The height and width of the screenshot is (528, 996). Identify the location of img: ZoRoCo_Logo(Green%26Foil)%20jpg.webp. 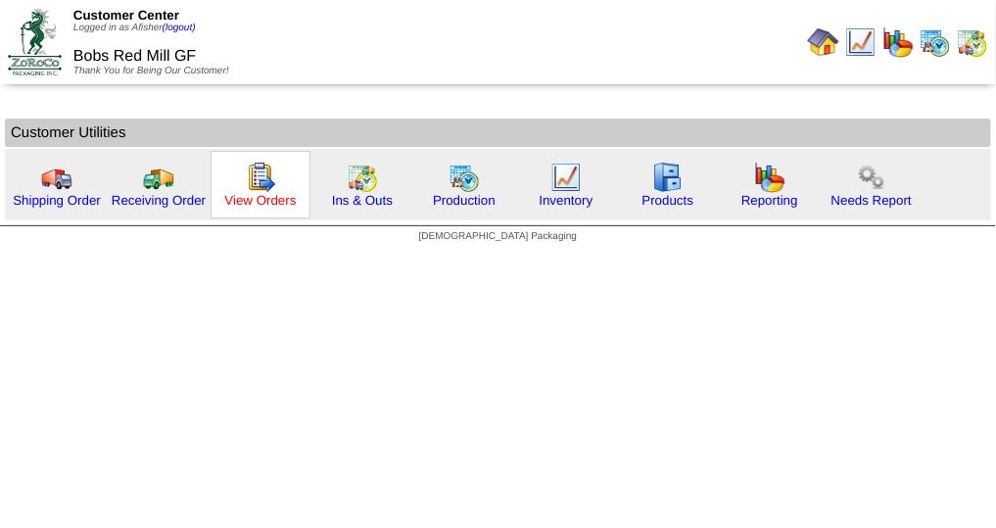
(34, 41).